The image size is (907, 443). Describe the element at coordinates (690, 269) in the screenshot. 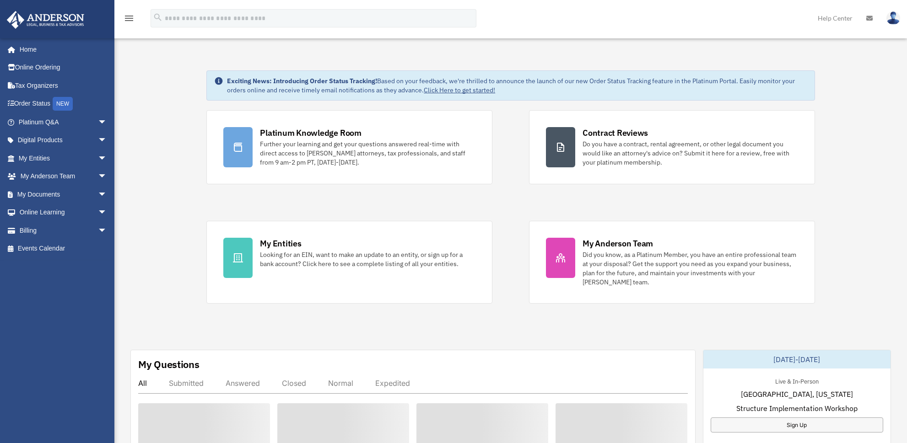

I see `div: Did you know, as a Platinum Member, you have an entire professional team at your disposal? Get th...` at that location.